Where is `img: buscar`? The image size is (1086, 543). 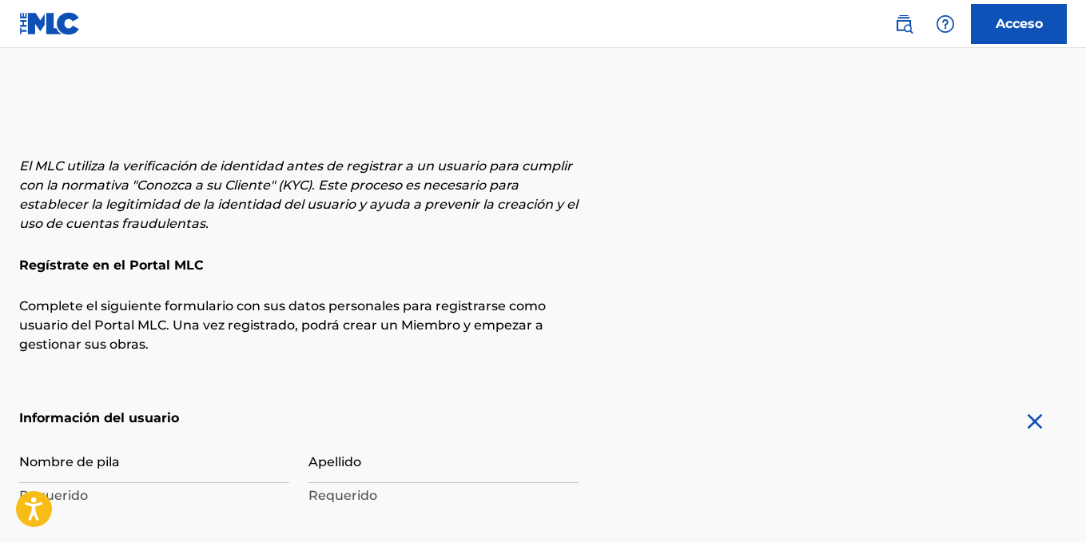
img: buscar is located at coordinates (904, 24).